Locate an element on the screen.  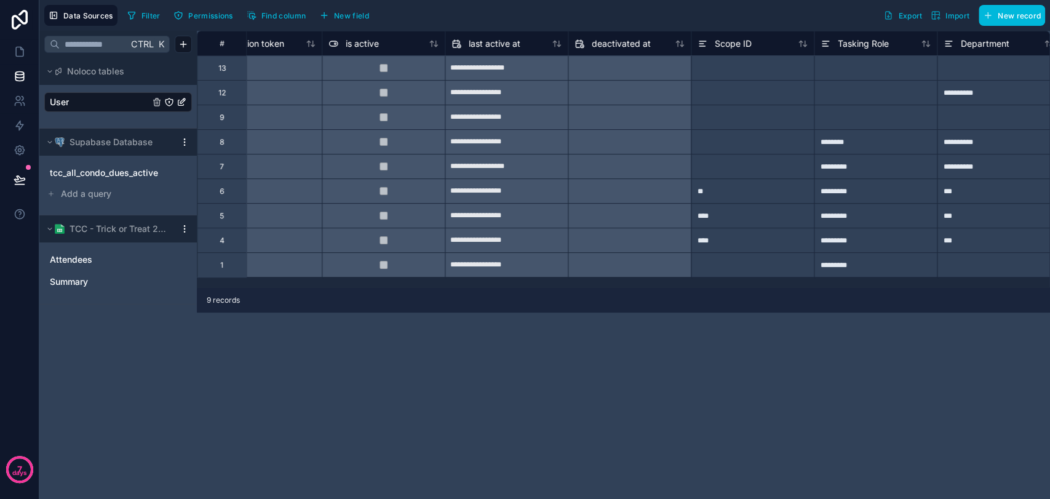
div: tcc_all_condo_dues_active is located at coordinates (118, 173).